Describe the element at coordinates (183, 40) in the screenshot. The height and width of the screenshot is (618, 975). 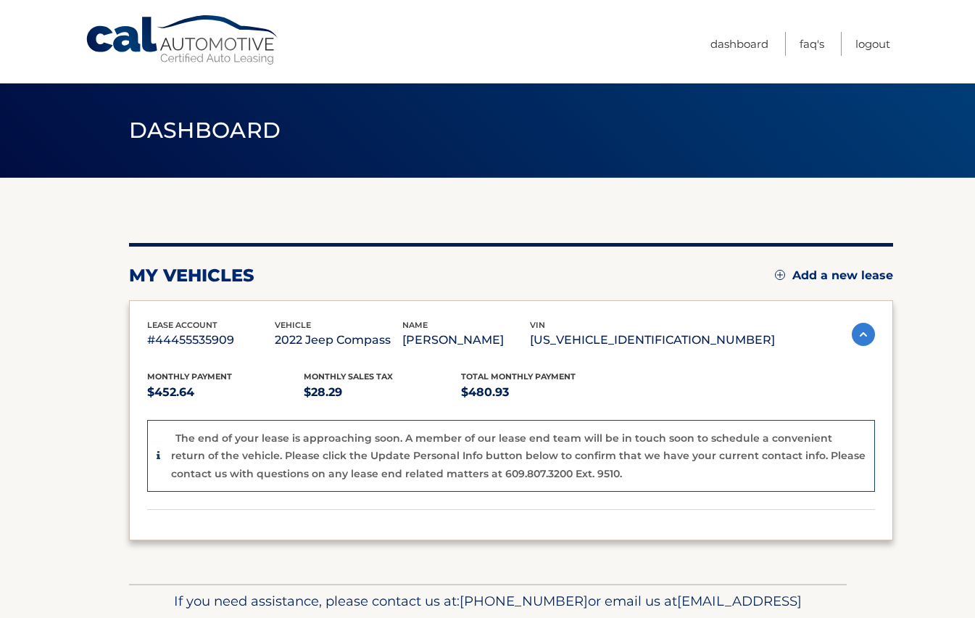
I see `a: Cal Automotive` at that location.